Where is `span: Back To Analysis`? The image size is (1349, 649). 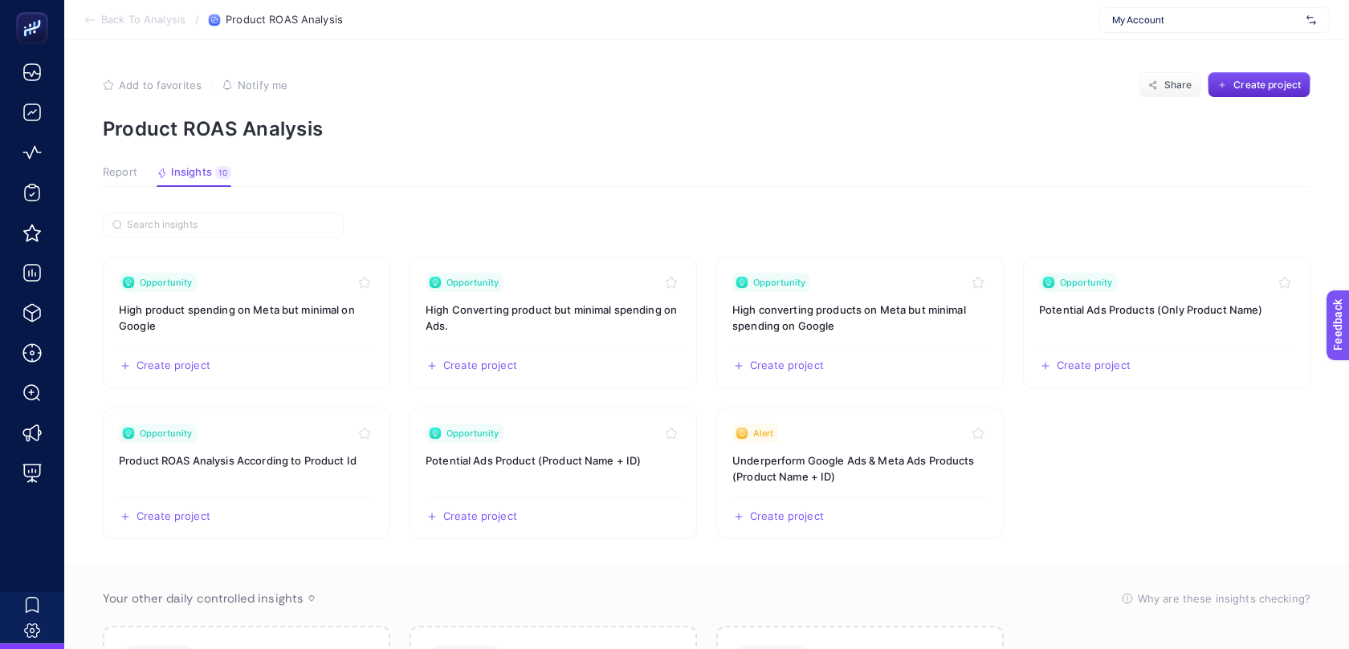
span: Back To Analysis is located at coordinates (143, 20).